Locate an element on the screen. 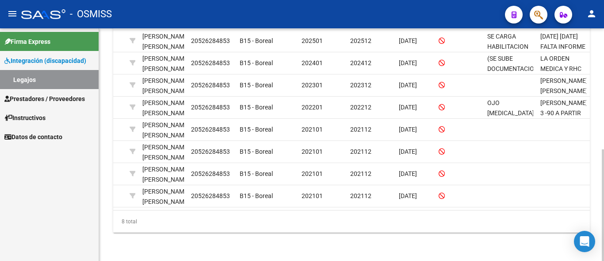  div: 8 total is located at coordinates (352, 221).